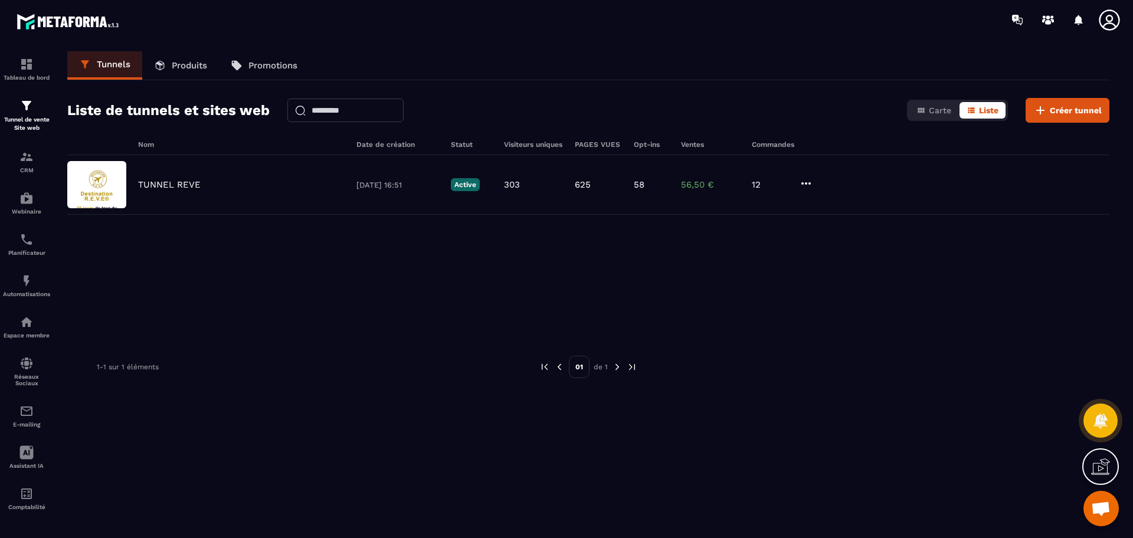 This screenshot has width=1133, height=538. What do you see at coordinates (27, 507) in the screenshot?
I see `p: Comptabilité` at bounding box center [27, 507].